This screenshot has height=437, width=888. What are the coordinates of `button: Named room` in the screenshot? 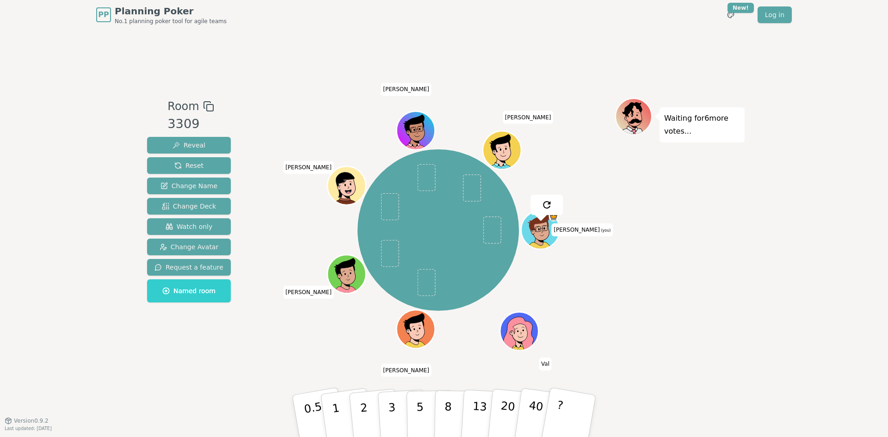 It's located at (189, 291).